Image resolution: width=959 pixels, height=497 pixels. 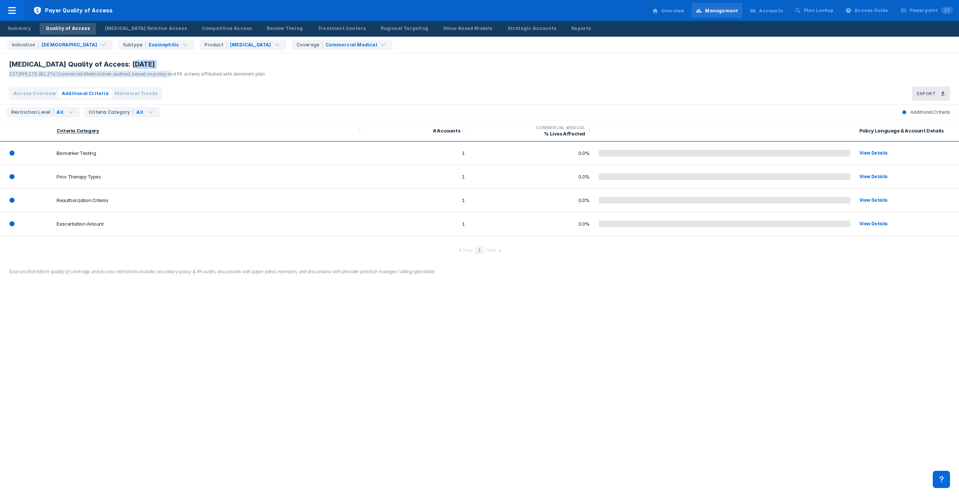 What do you see at coordinates (310, 45) in the screenshot?
I see `div: Coverage` at bounding box center [310, 45].